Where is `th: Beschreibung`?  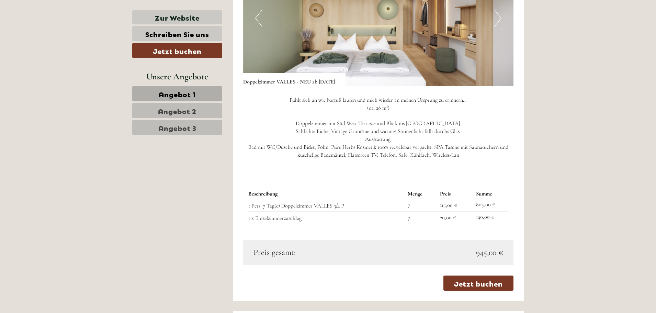
th: Beschreibung is located at coordinates (326, 194).